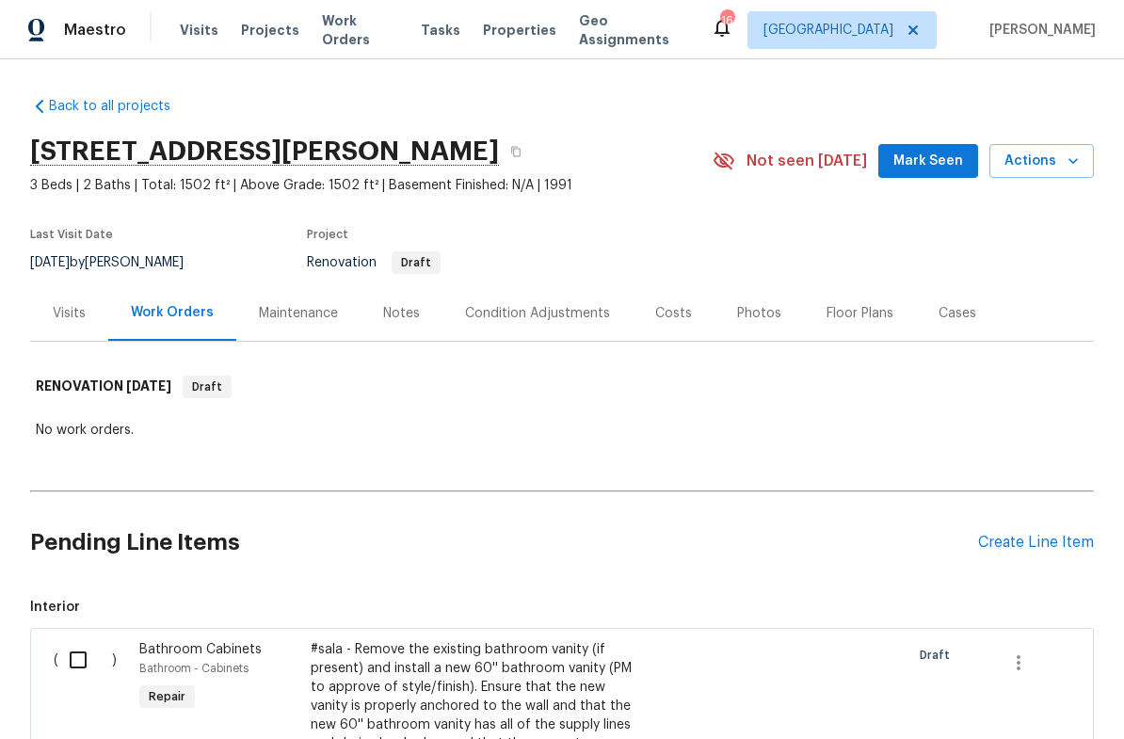 The width and height of the screenshot is (1124, 739). What do you see at coordinates (270, 30) in the screenshot?
I see `span: Projects` at bounding box center [270, 30].